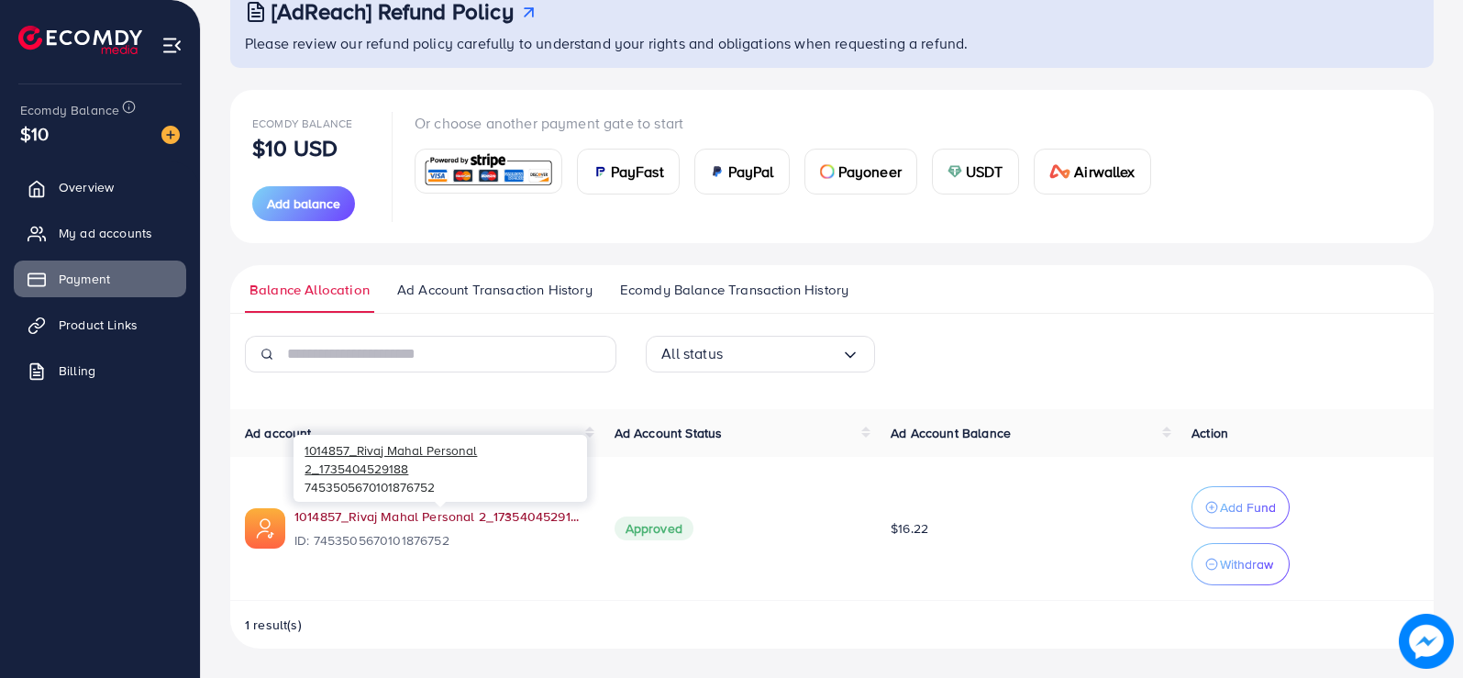 Image resolution: width=1463 pixels, height=678 pixels. I want to click on span: Ecomdy Balance Transaction History, so click(734, 290).